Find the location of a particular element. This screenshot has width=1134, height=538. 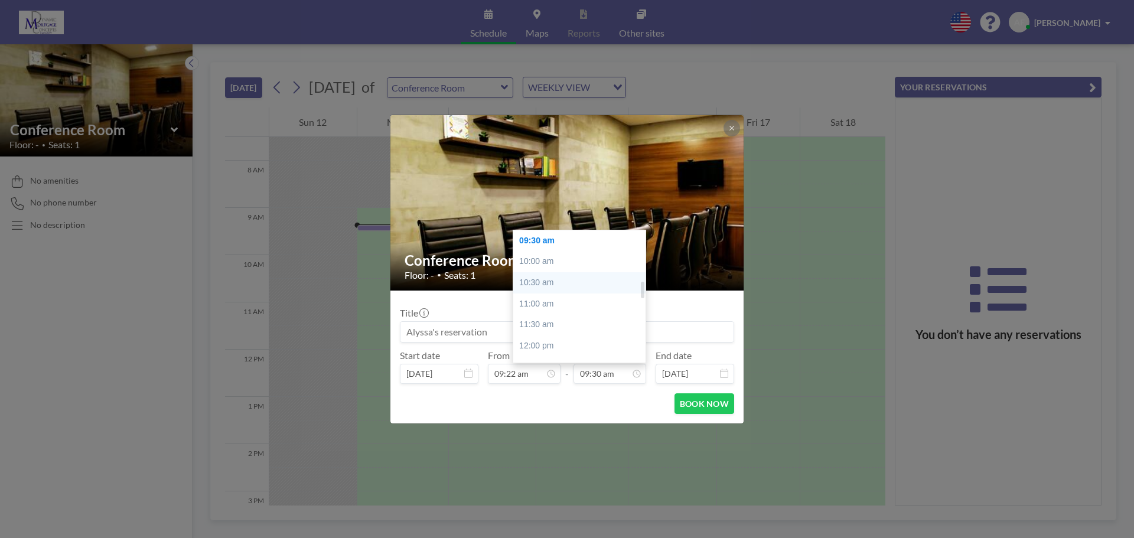

div: 12:30 pm is located at coordinates (582, 367).